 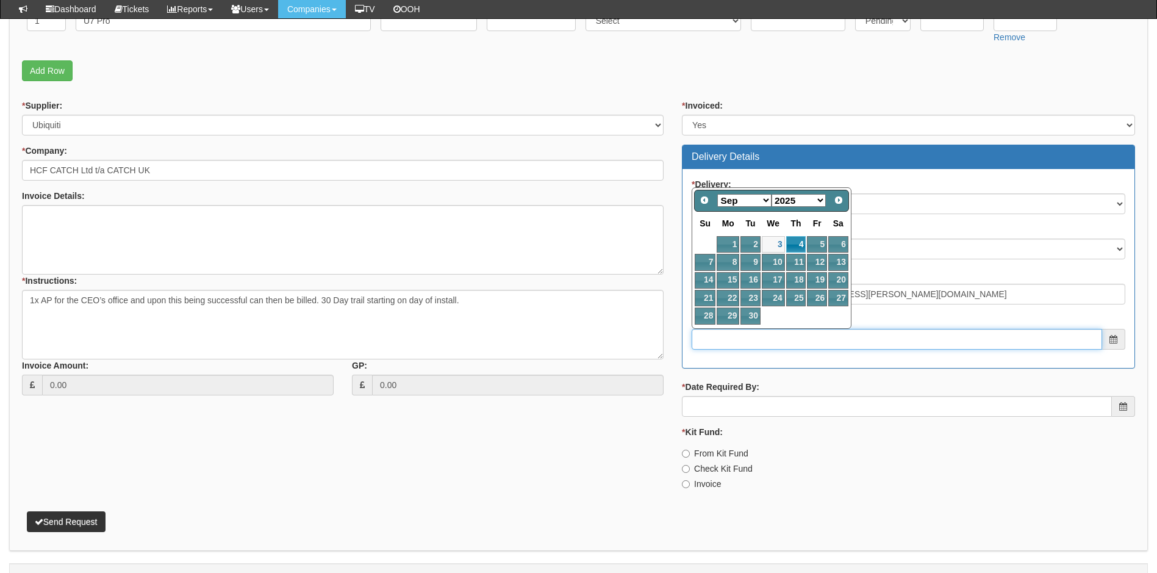 What do you see at coordinates (686, 468) in the screenshot?
I see `input: Check Kit Fund` at bounding box center [686, 468].